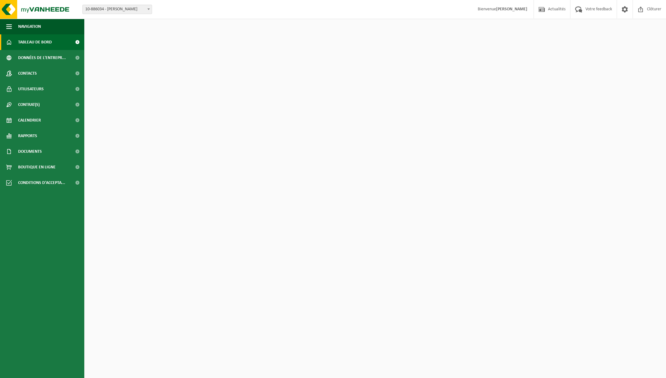  I want to click on span: Contrat(s), so click(29, 105).